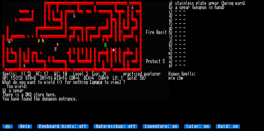 Image resolution: width=264 pixels, height=131 pixels. I want to click on div: 7, so click(145, 78).